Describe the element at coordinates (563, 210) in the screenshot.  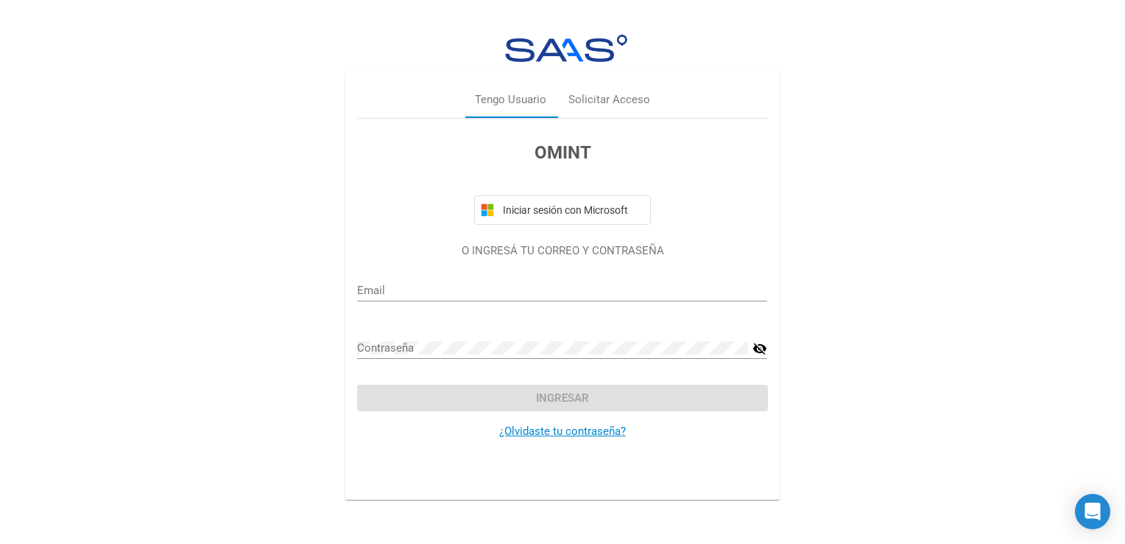
I see `button: Iniciar sesión con Microsoft` at that location.